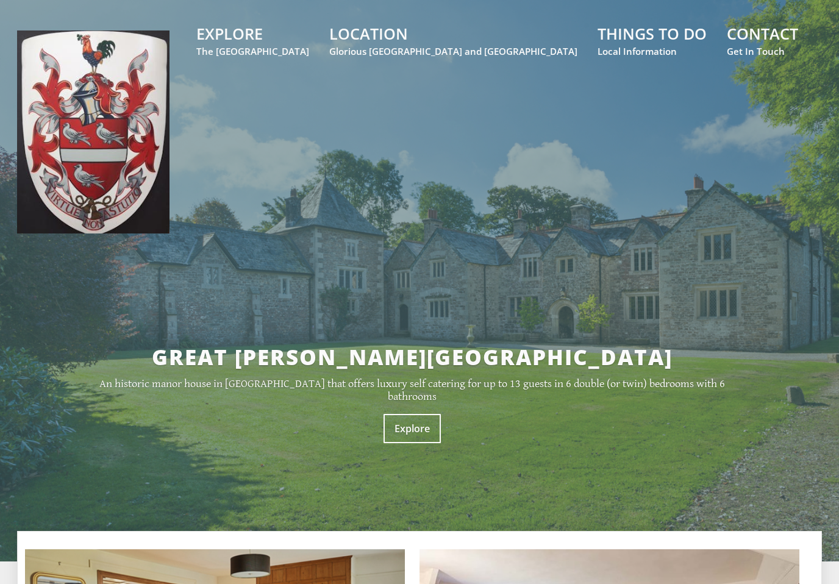 The height and width of the screenshot is (584, 839). What do you see at coordinates (93, 132) in the screenshot?
I see `img: Great Bidlake Manor` at bounding box center [93, 132].